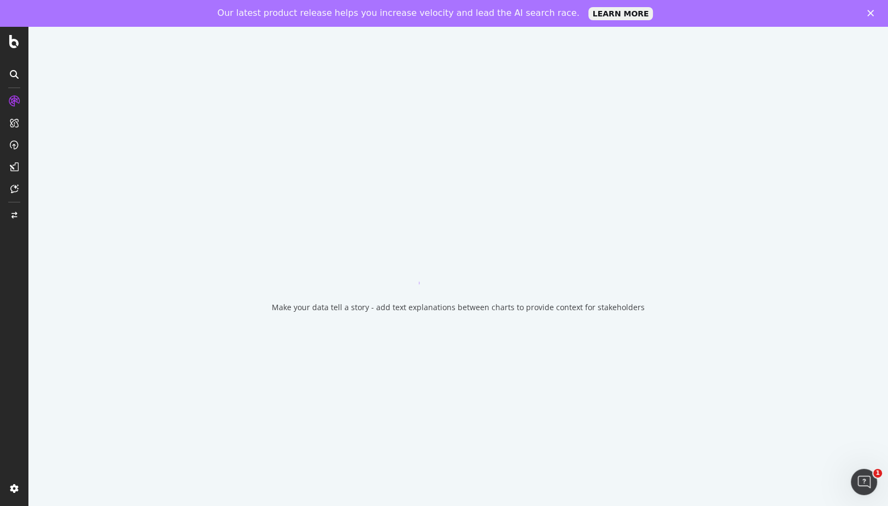 The image size is (888, 506). What do you see at coordinates (877, 473) in the screenshot?
I see `span: 1` at bounding box center [877, 473].